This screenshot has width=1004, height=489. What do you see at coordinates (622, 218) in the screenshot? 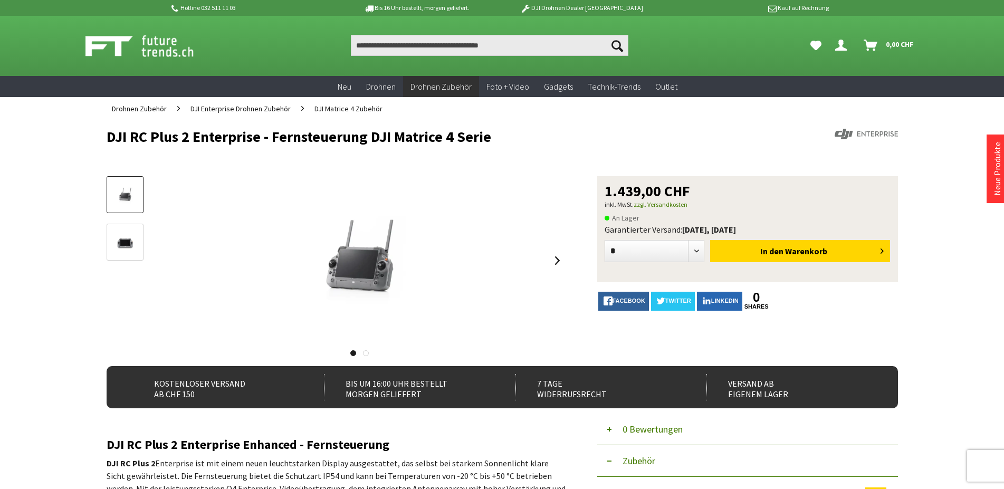
I see `span: An Lager` at bounding box center [622, 218].